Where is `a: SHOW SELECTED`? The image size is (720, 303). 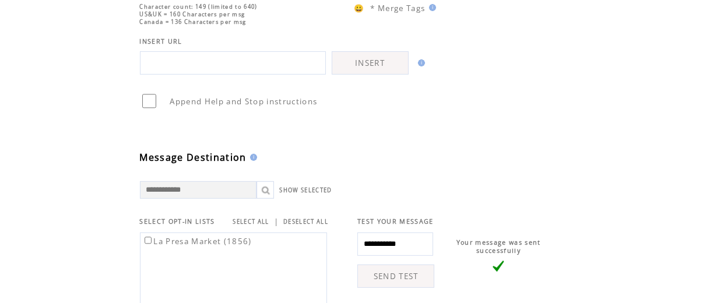
a: SHOW SELECTED is located at coordinates (306, 190).